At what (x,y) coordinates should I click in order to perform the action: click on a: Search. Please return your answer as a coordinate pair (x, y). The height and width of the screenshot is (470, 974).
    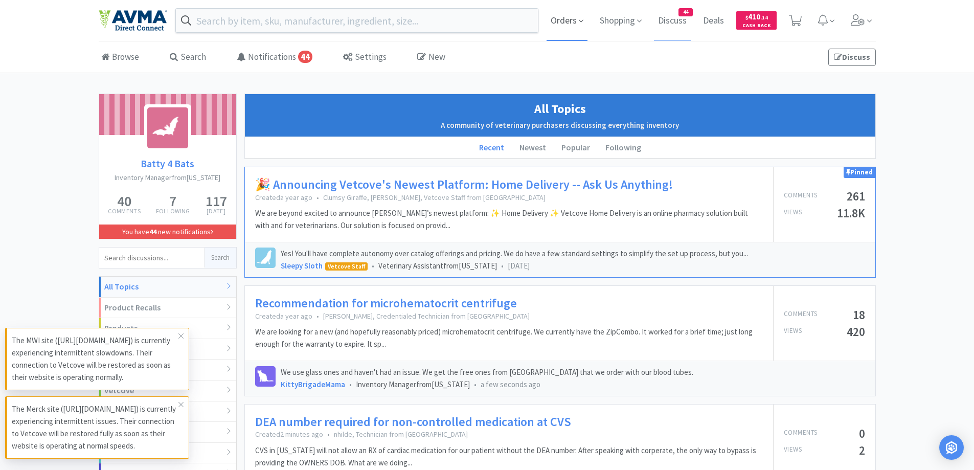
    Looking at the image, I should click on (188, 57).